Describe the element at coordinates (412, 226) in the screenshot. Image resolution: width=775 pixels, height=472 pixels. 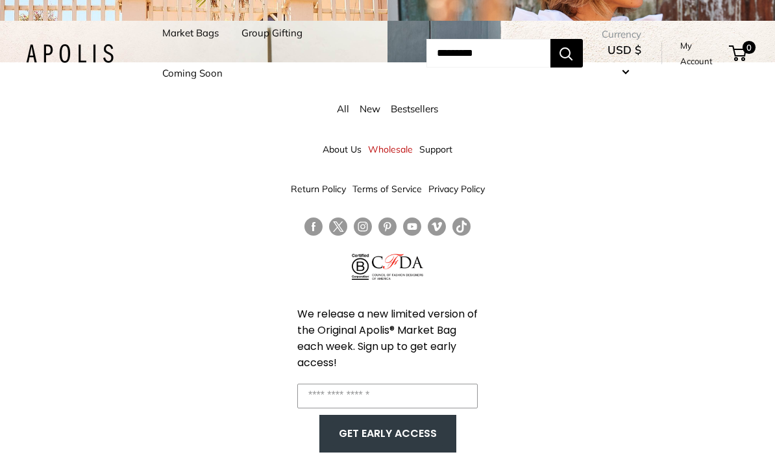
I see `a: Follow us on YouTube` at that location.